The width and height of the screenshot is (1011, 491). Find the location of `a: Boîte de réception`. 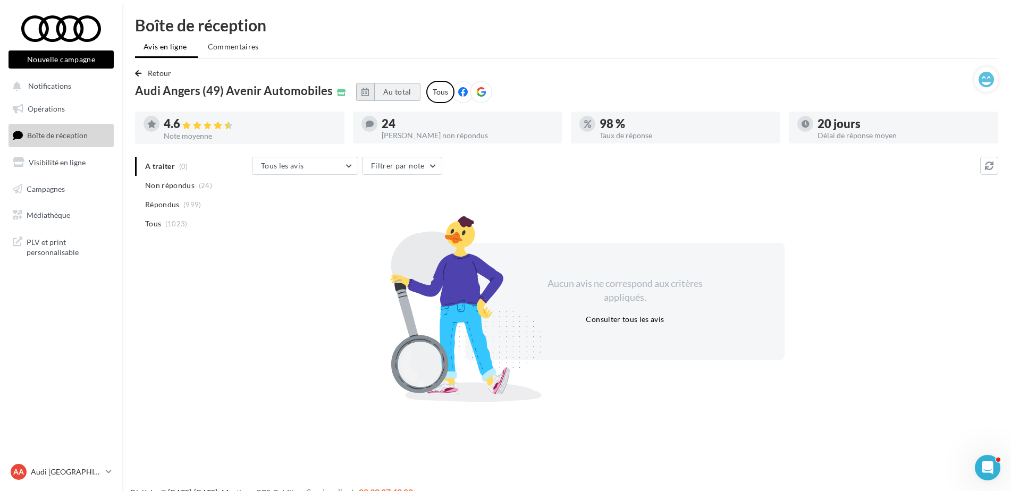

a: Boîte de réception is located at coordinates (61, 135).